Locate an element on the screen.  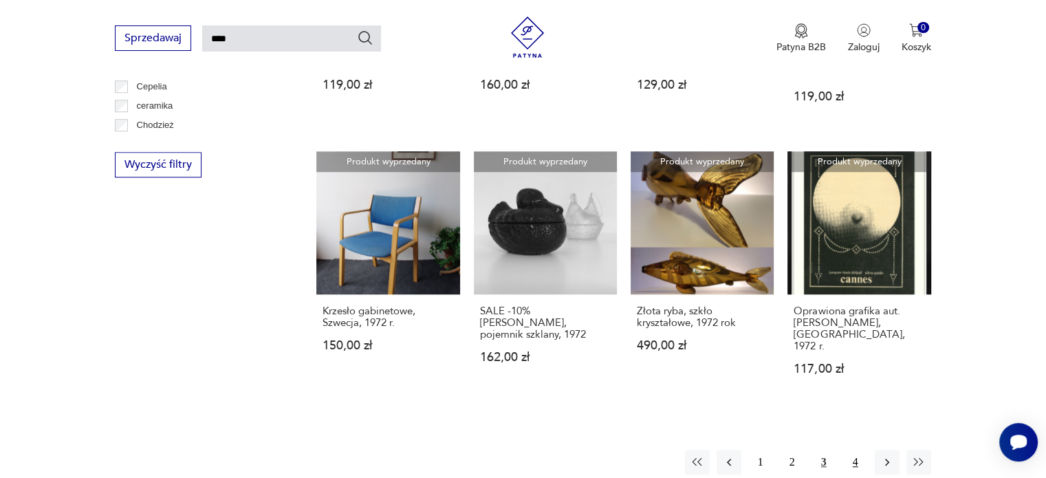
img: Patyna - sklep z meblami i dekoracjami vintage is located at coordinates (528, 37).